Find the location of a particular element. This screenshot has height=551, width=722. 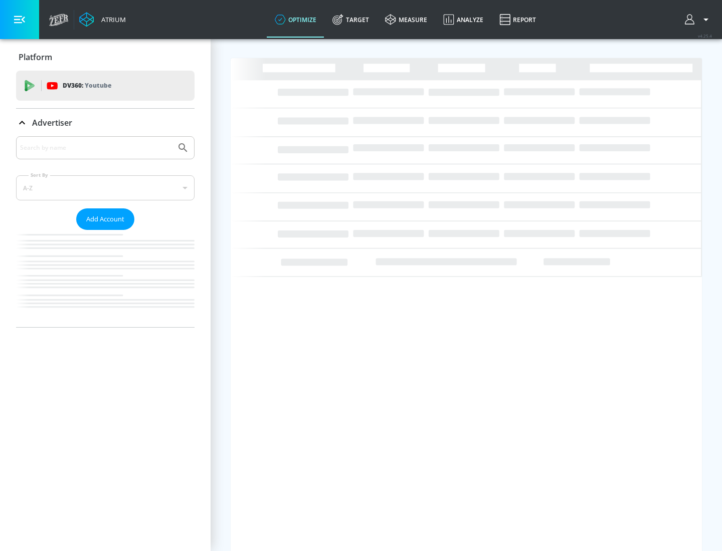

label: Sort By is located at coordinates (39, 175).